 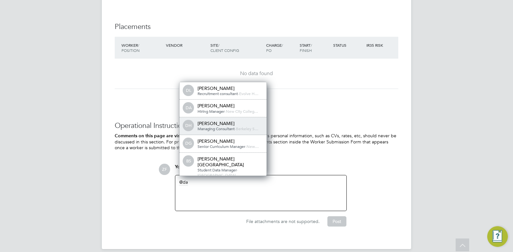 I want to click on span: Student Data Manager, so click(x=217, y=170).